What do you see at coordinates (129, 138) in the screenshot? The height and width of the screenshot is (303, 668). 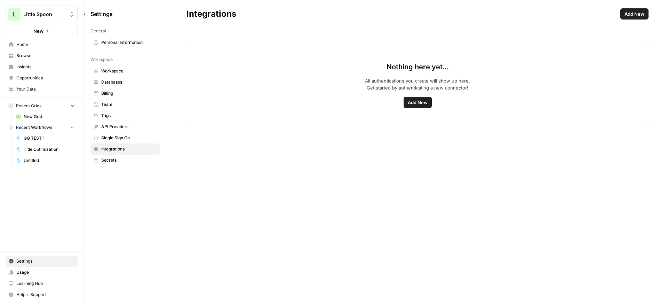 I see `span: Single Sign On` at bounding box center [129, 138].